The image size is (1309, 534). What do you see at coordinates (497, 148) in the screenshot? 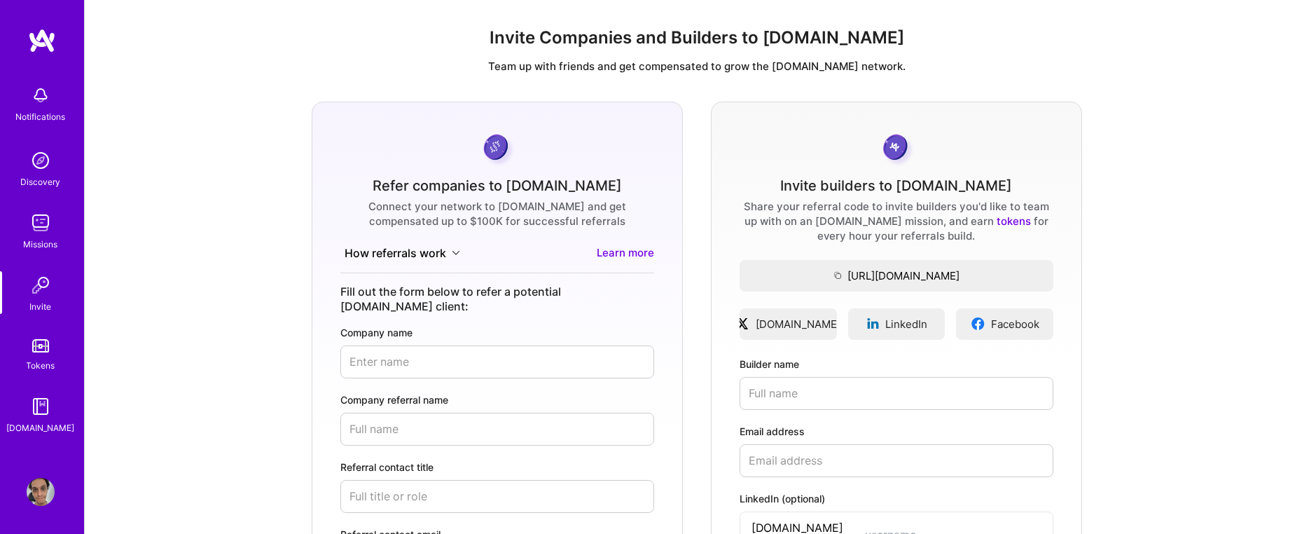
I see `img: purpleCoin` at bounding box center [497, 148].